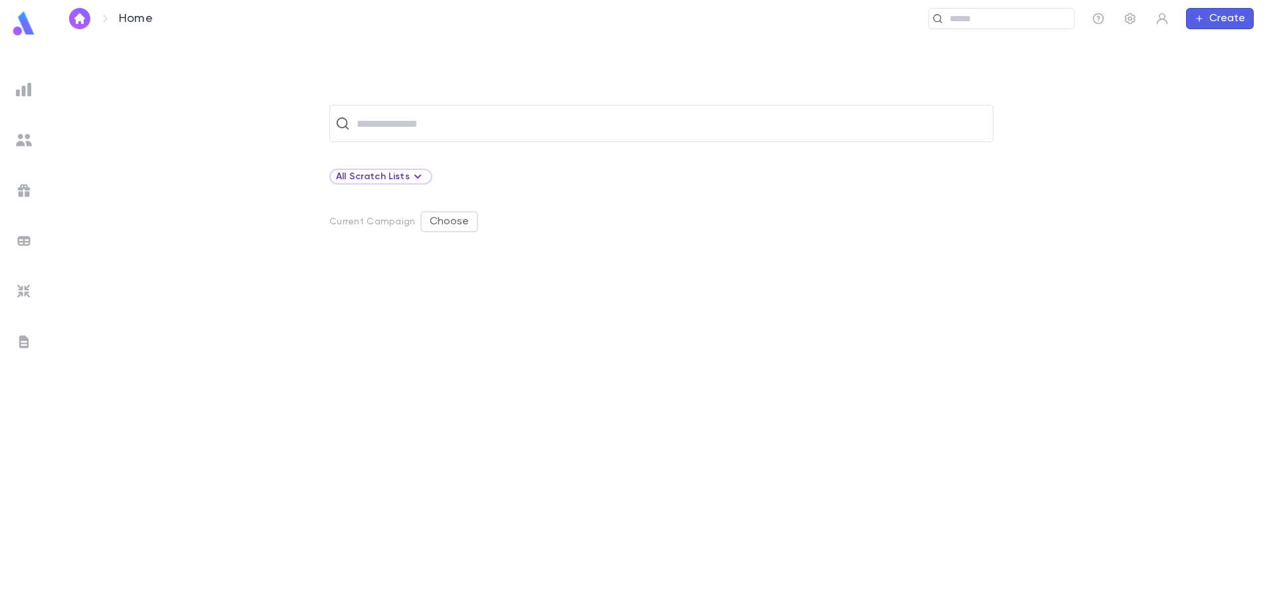  What do you see at coordinates (24, 191) in the screenshot?
I see `img: campaigns_grey.99e729a5f7ee94e3726e6486bddda8f1.svg` at bounding box center [24, 191].